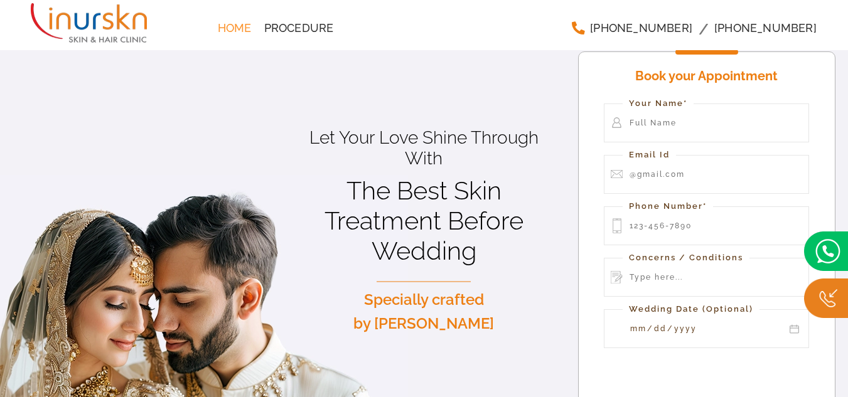 This screenshot has height=397, width=848. Describe the element at coordinates (691, 309) in the screenshot. I see `label: Wedding Date (Optional)` at that location.